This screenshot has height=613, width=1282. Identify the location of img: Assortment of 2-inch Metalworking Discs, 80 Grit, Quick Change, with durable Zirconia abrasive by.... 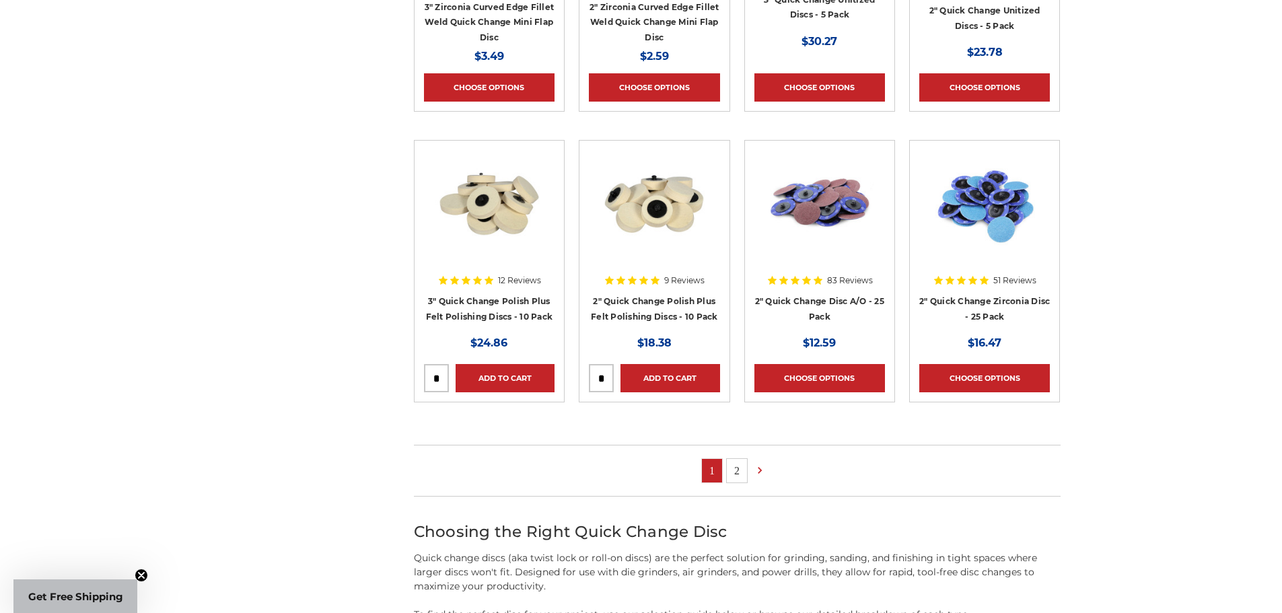
(984, 204).